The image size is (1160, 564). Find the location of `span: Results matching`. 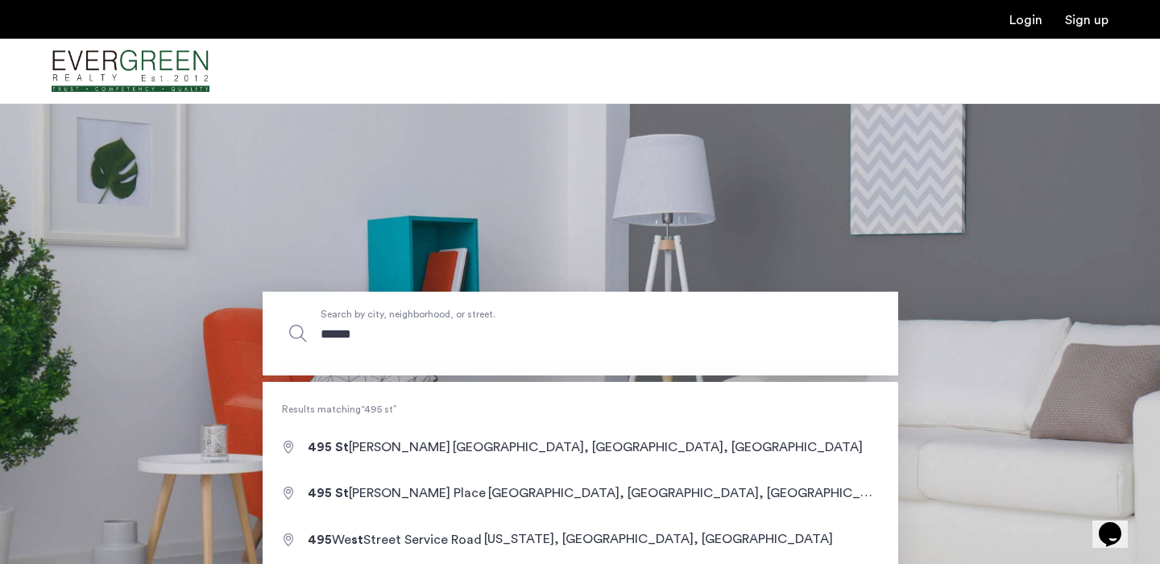

span: Results matching is located at coordinates (580, 409).